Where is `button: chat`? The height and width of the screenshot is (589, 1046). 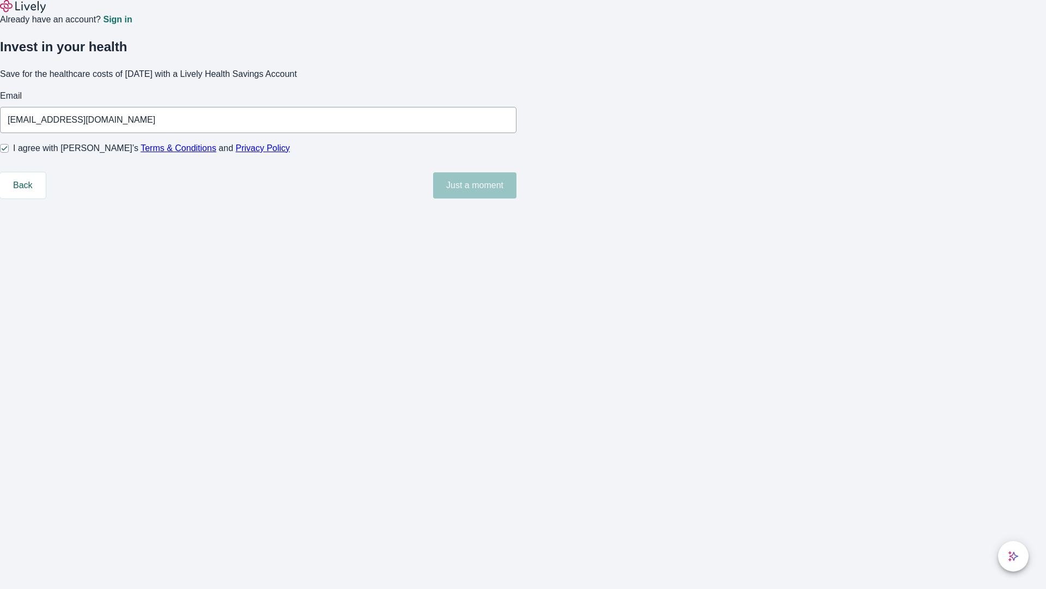 button: chat is located at coordinates (1014, 556).